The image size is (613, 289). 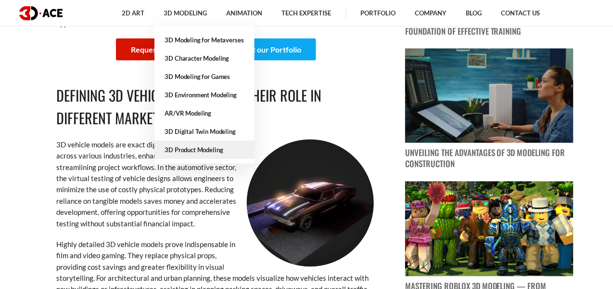 What do you see at coordinates (41, 13) in the screenshot?
I see `img: logo dark` at bounding box center [41, 13].